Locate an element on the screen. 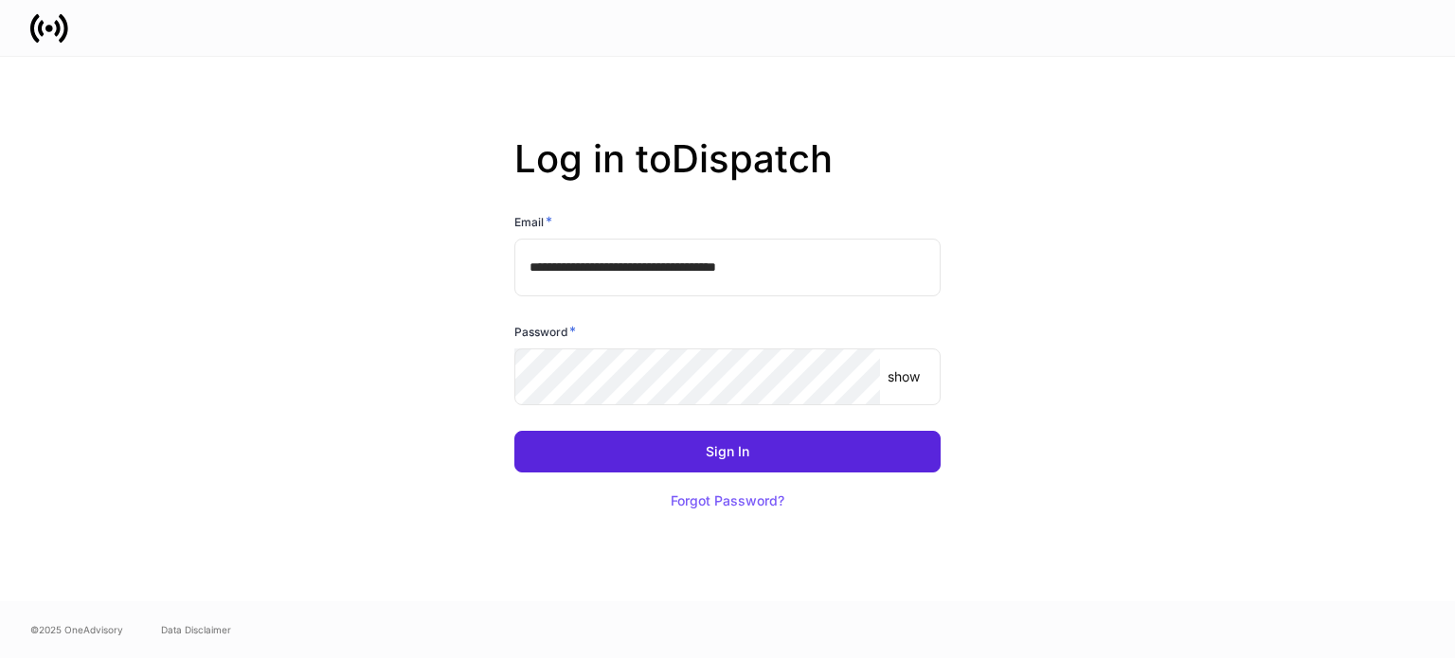  button: Forgot Password? is located at coordinates (727, 501).